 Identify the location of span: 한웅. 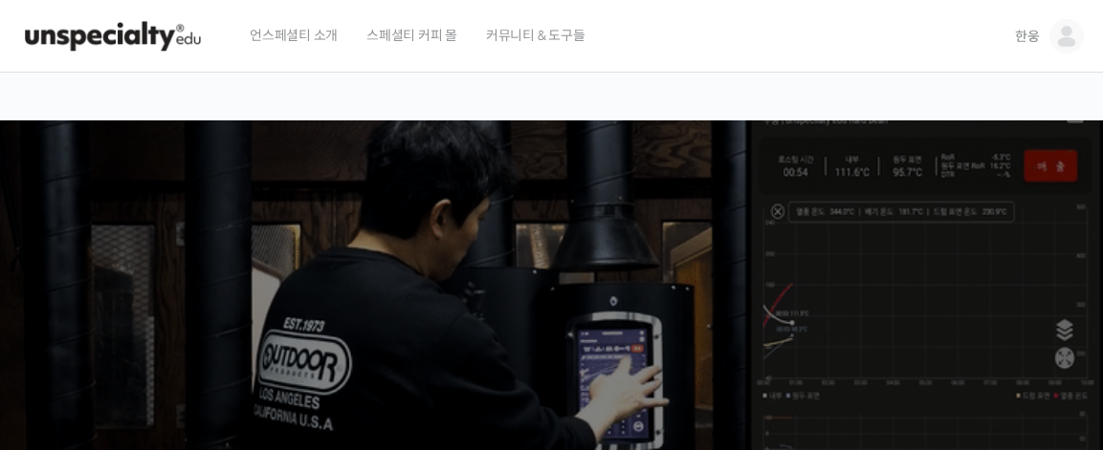
(1027, 36).